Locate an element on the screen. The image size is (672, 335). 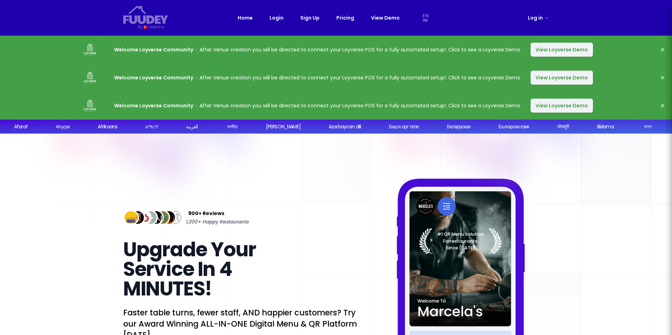
div: Аҧсуа is located at coordinates (63, 127).